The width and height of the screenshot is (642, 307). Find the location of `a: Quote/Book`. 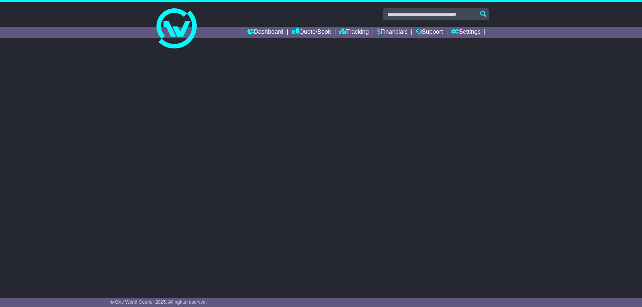

a: Quote/Book is located at coordinates (311, 32).